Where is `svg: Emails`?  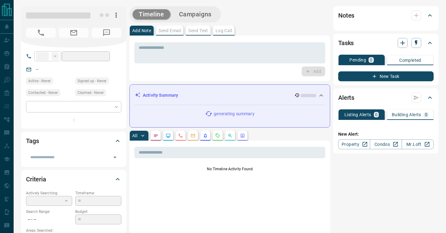 svg: Emails is located at coordinates (193, 136).